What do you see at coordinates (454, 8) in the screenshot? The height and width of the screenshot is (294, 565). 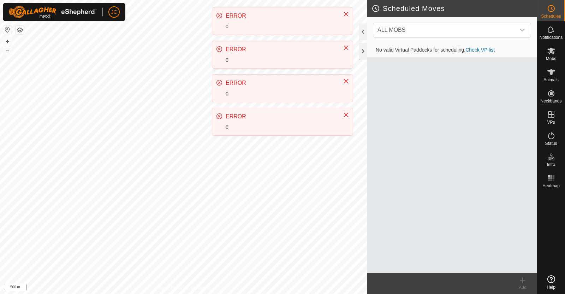 I see `h2: Scheduled Moves` at bounding box center [454, 8].